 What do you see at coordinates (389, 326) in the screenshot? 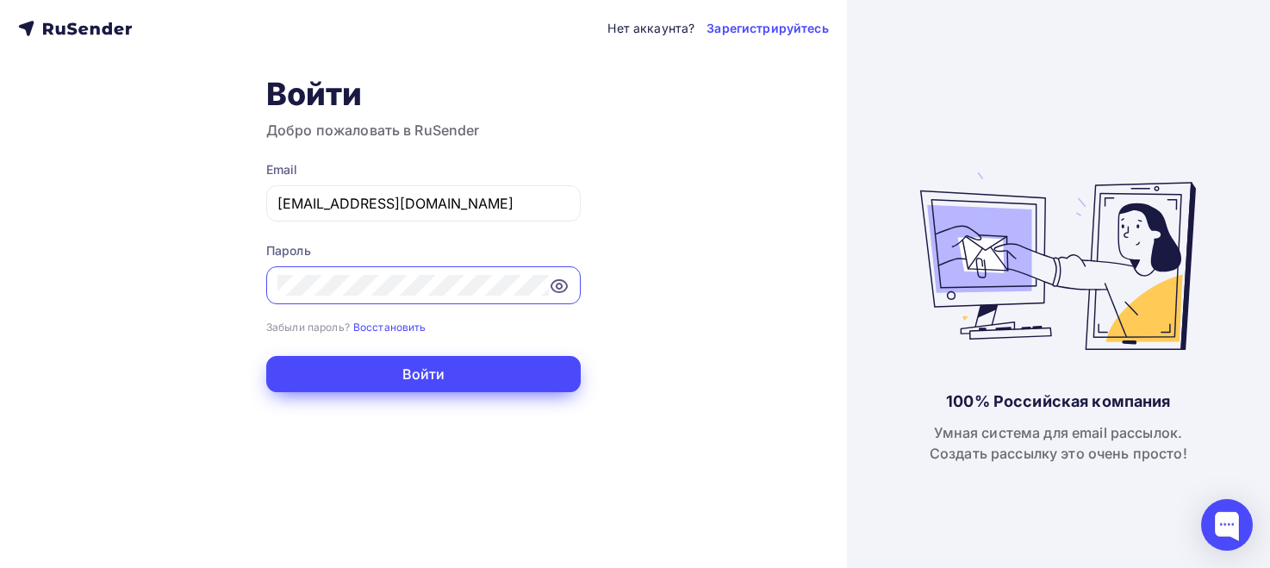
I see `a: Восстановить` at bounding box center [389, 326].